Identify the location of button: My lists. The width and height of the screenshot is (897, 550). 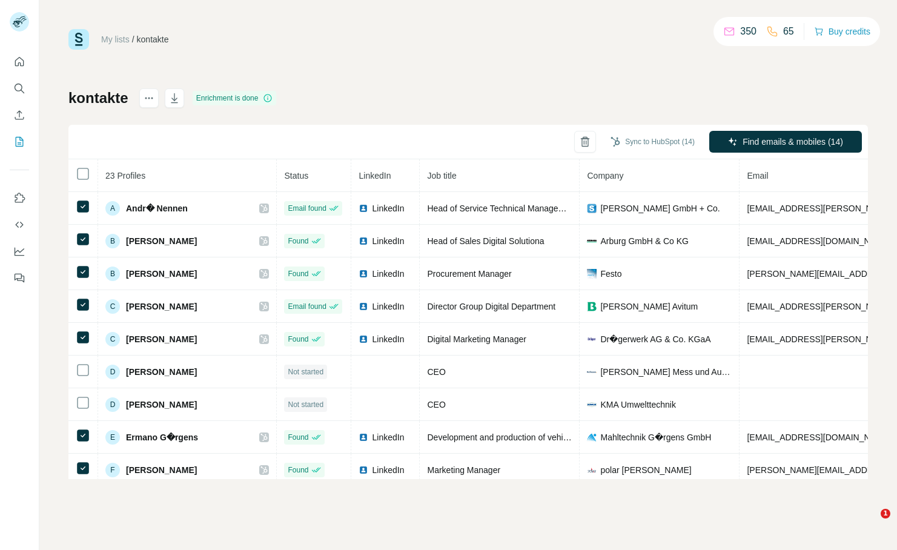
(19, 142).